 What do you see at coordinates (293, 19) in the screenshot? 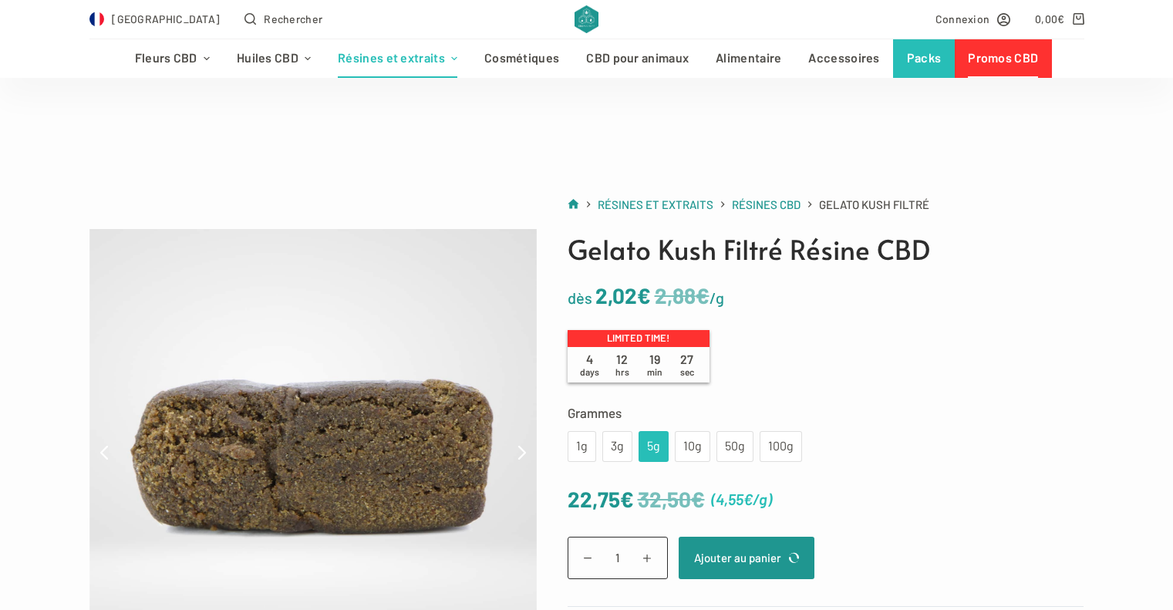
I see `span: Rechercher` at bounding box center [293, 19].